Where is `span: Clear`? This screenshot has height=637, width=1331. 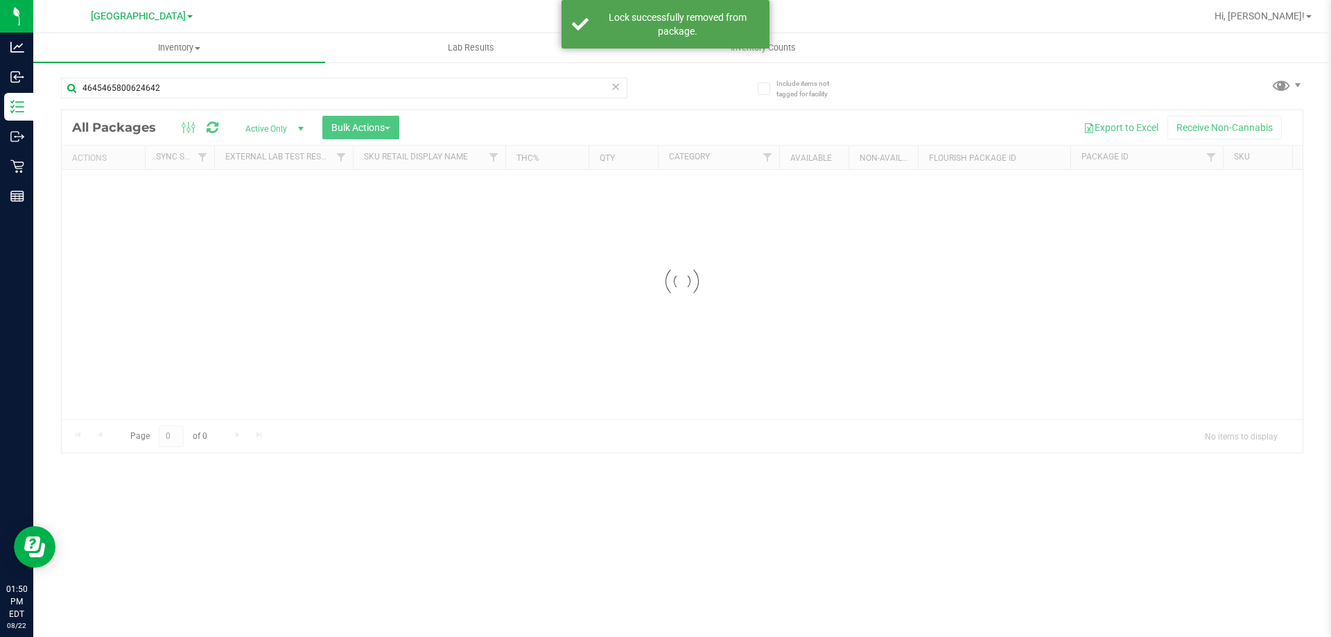 span: Clear is located at coordinates (616, 87).